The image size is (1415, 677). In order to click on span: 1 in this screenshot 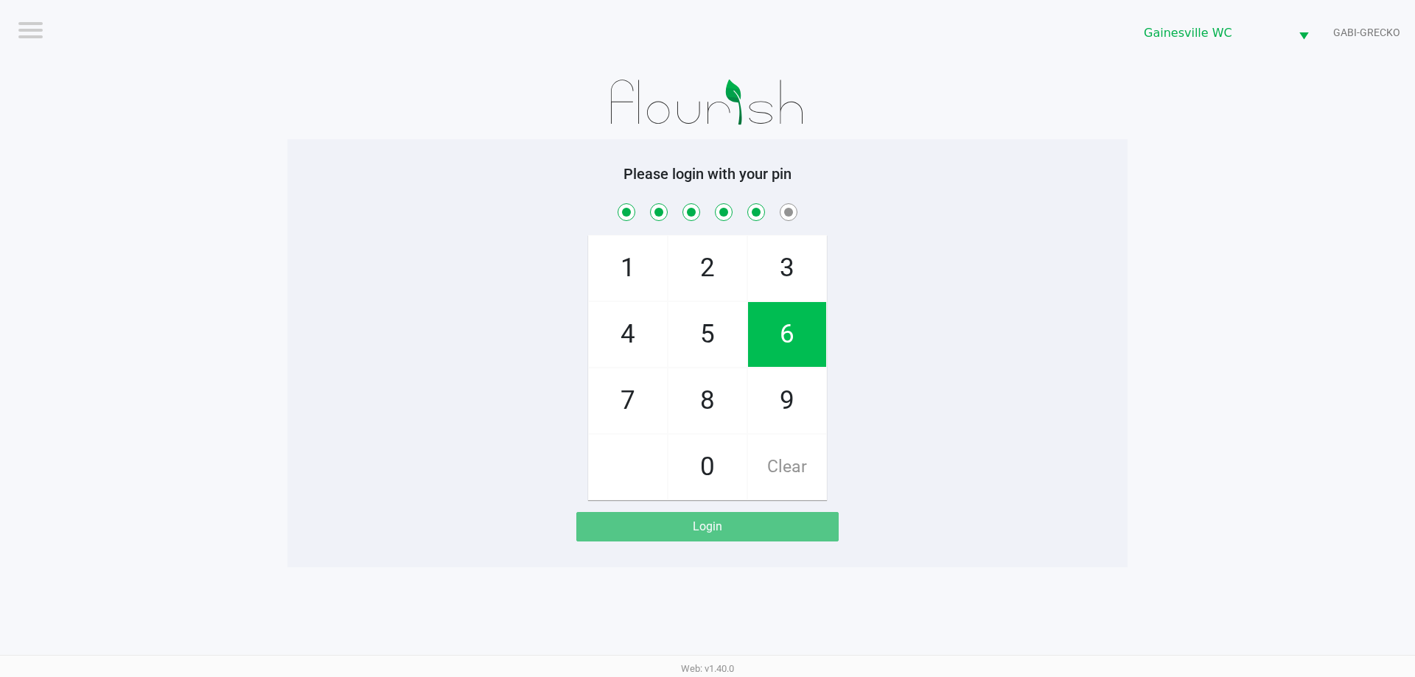, I will do `click(628, 268)`.